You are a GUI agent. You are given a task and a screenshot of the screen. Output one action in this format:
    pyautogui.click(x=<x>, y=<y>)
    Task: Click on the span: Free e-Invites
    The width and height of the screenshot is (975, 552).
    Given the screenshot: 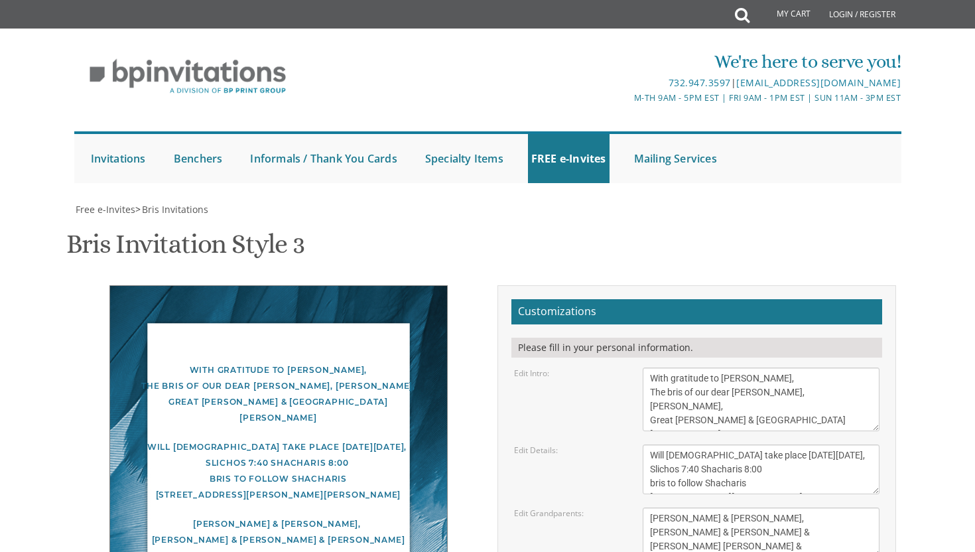 What is the action you would take?
    pyautogui.click(x=105, y=209)
    